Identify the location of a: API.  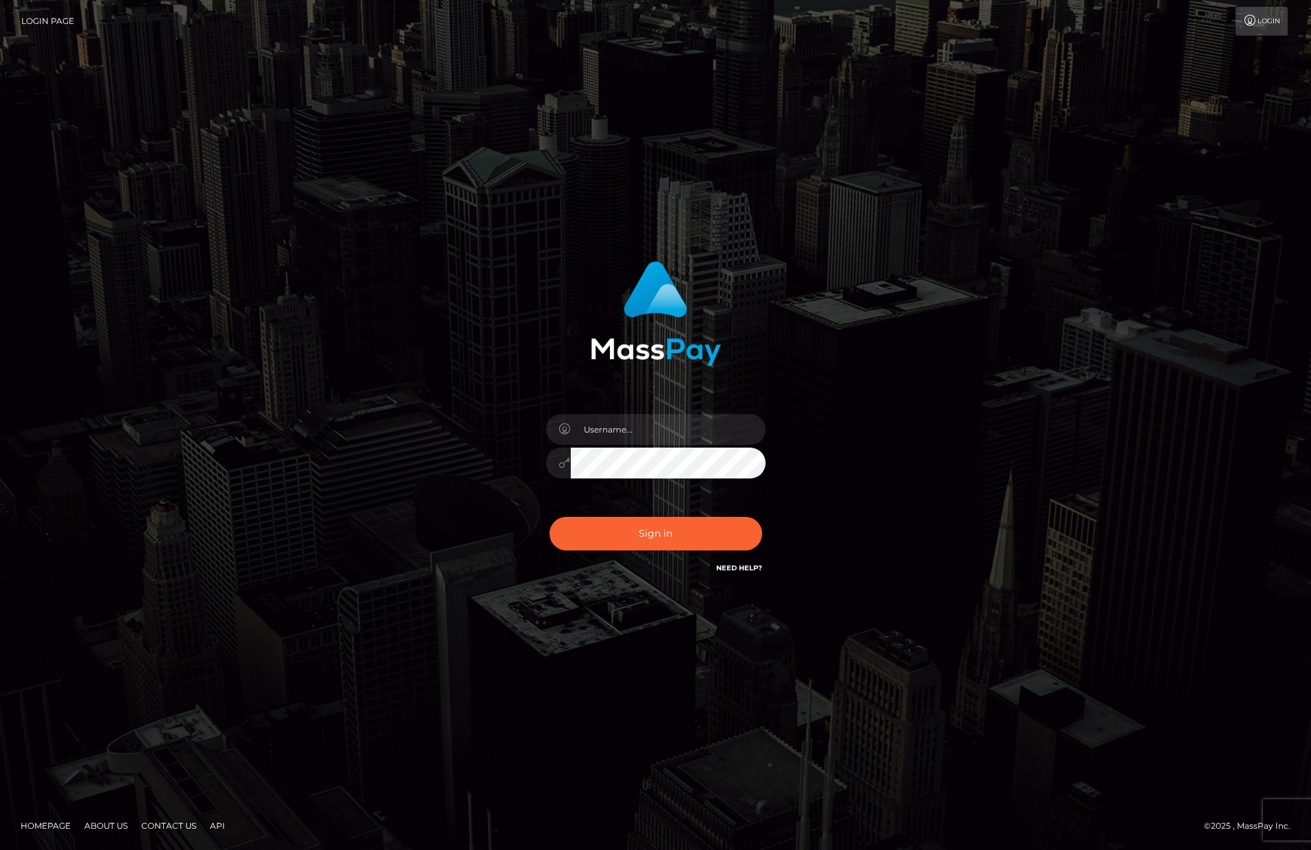
(217, 826).